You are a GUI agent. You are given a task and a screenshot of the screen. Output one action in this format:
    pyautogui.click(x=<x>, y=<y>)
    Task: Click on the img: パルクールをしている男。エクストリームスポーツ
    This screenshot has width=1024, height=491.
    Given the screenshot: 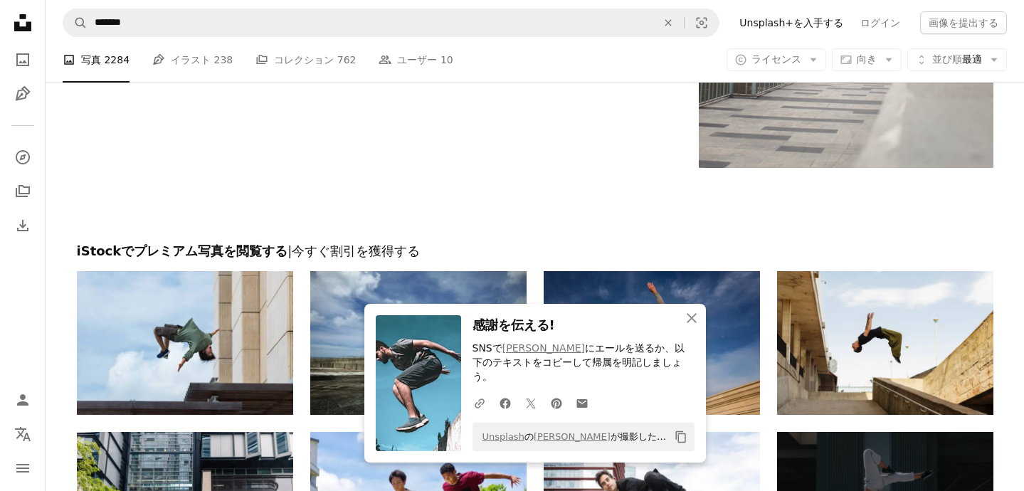 What is the action you would take?
    pyautogui.click(x=652, y=343)
    